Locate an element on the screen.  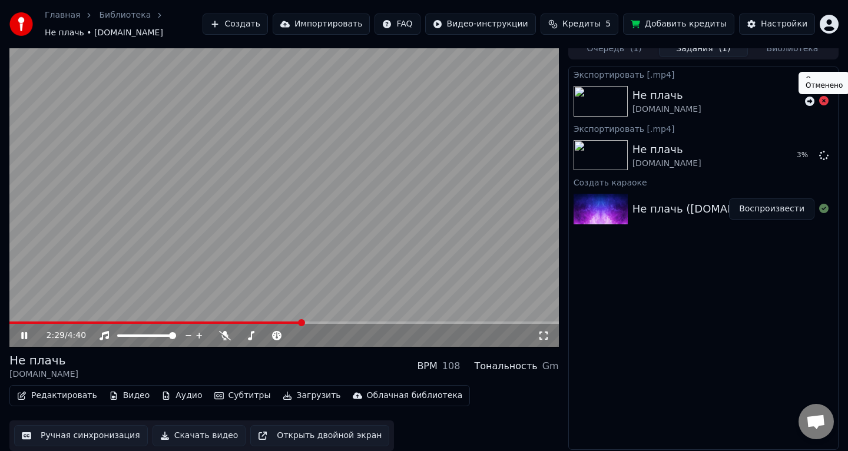
span: 4:40 is located at coordinates (77, 336).